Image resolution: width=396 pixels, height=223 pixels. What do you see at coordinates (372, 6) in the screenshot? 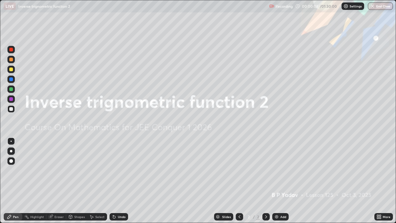
I see `img: end-class-cross` at bounding box center [372, 6].